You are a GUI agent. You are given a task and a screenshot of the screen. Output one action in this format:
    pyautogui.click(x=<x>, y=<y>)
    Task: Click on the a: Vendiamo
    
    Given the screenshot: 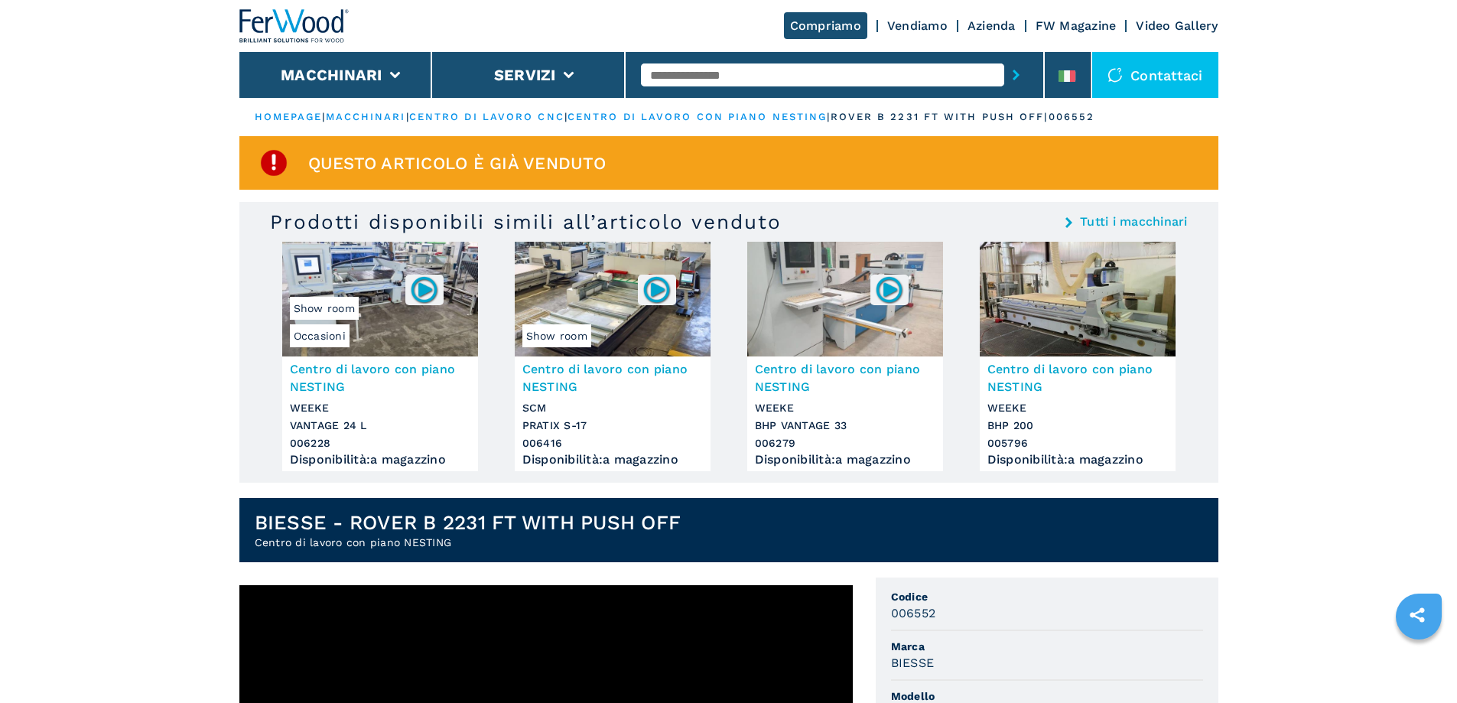 What is the action you would take?
    pyautogui.click(x=917, y=25)
    